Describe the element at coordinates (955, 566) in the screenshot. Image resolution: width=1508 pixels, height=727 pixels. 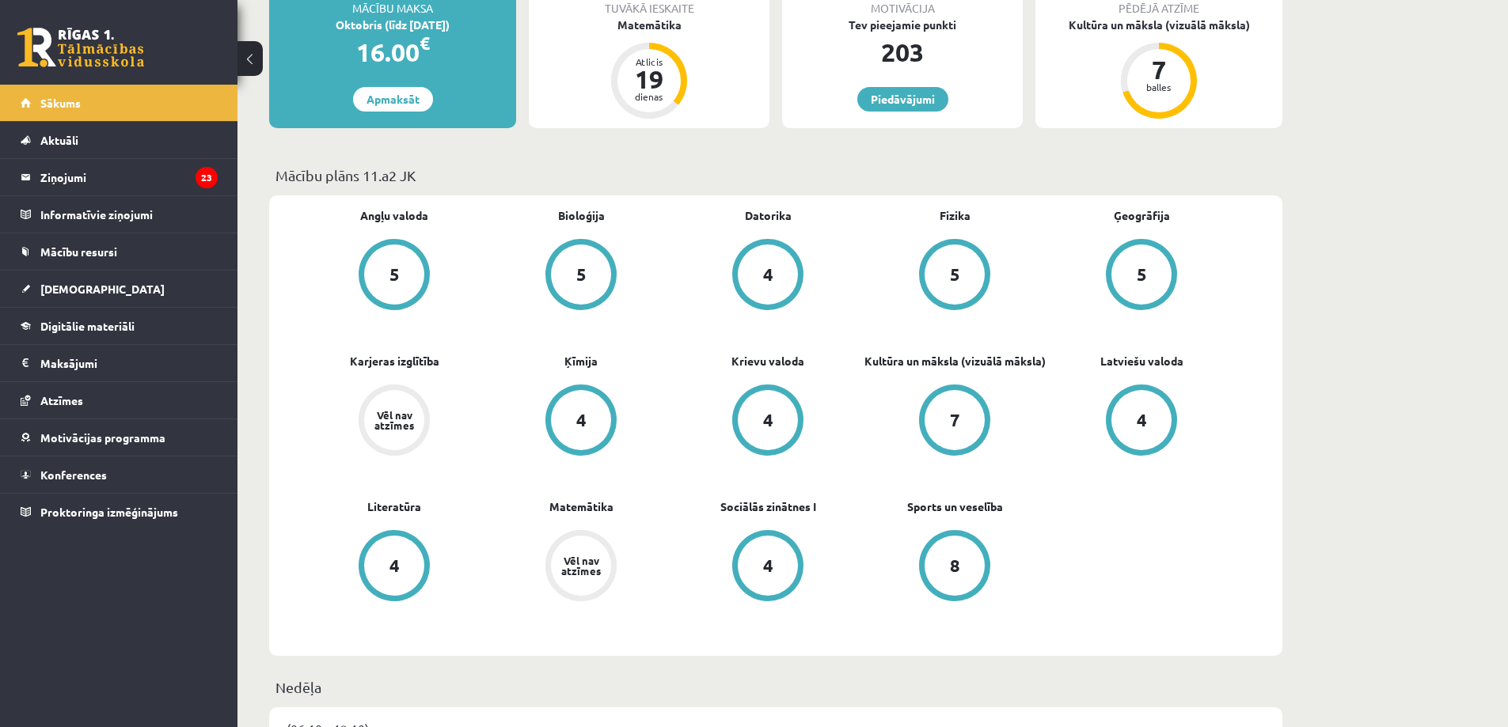
I see `div: 8` at that location.